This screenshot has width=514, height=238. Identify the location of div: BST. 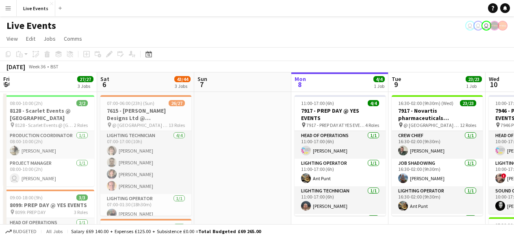
(54, 66).